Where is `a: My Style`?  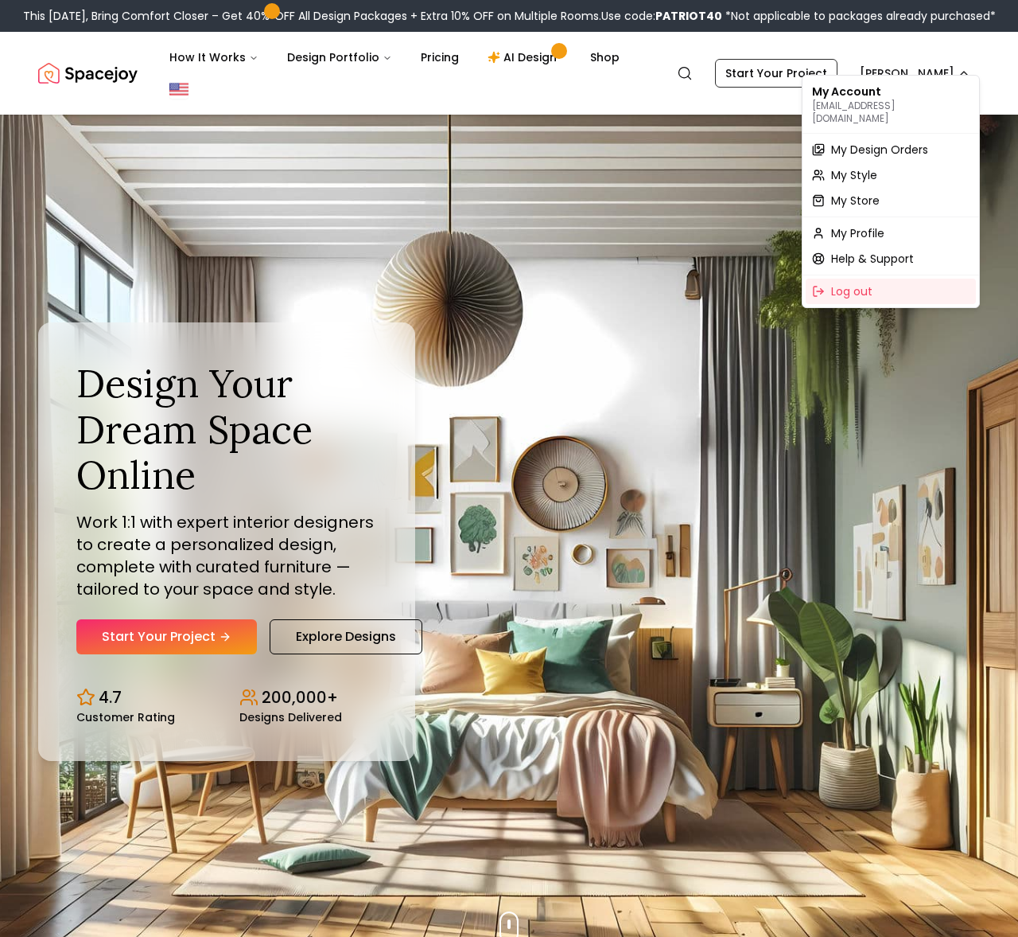
a: My Style is located at coordinates (891, 175).